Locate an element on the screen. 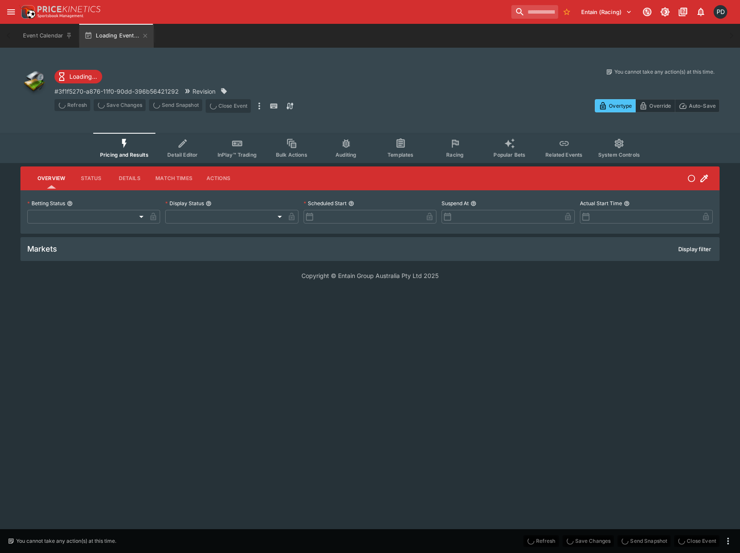 This screenshot has width=740, height=553. button: Documentation is located at coordinates (683, 12).